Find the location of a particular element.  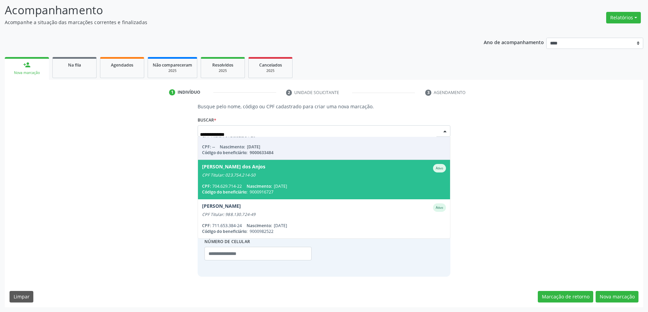

button: Relatórios is located at coordinates (623, 18).